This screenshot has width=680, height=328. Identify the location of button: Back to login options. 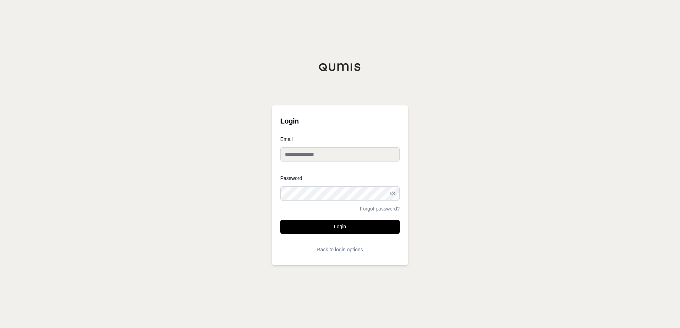
(340, 250).